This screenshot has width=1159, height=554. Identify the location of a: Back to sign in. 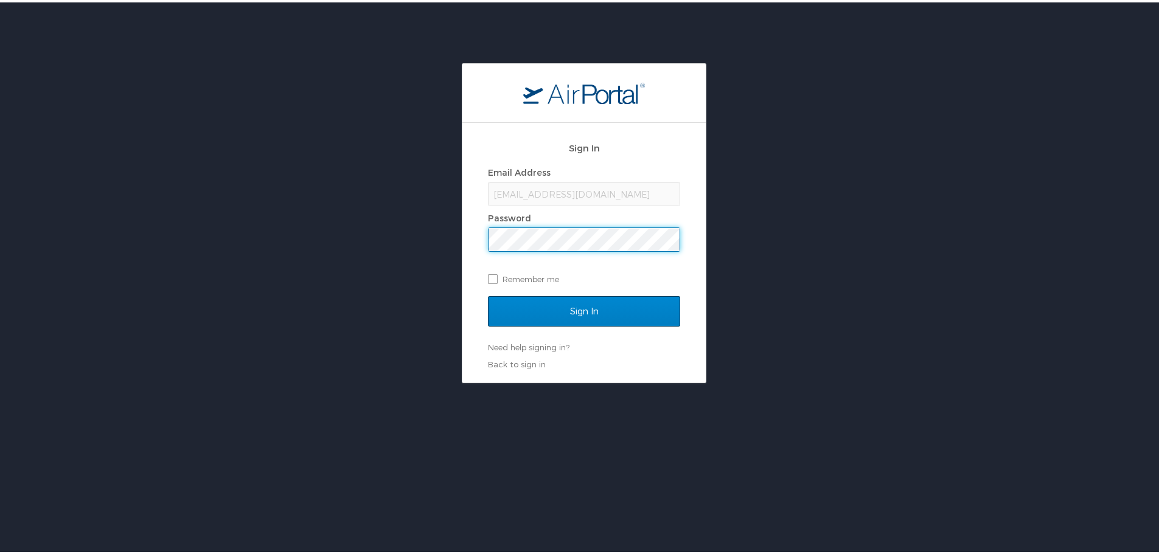
(517, 362).